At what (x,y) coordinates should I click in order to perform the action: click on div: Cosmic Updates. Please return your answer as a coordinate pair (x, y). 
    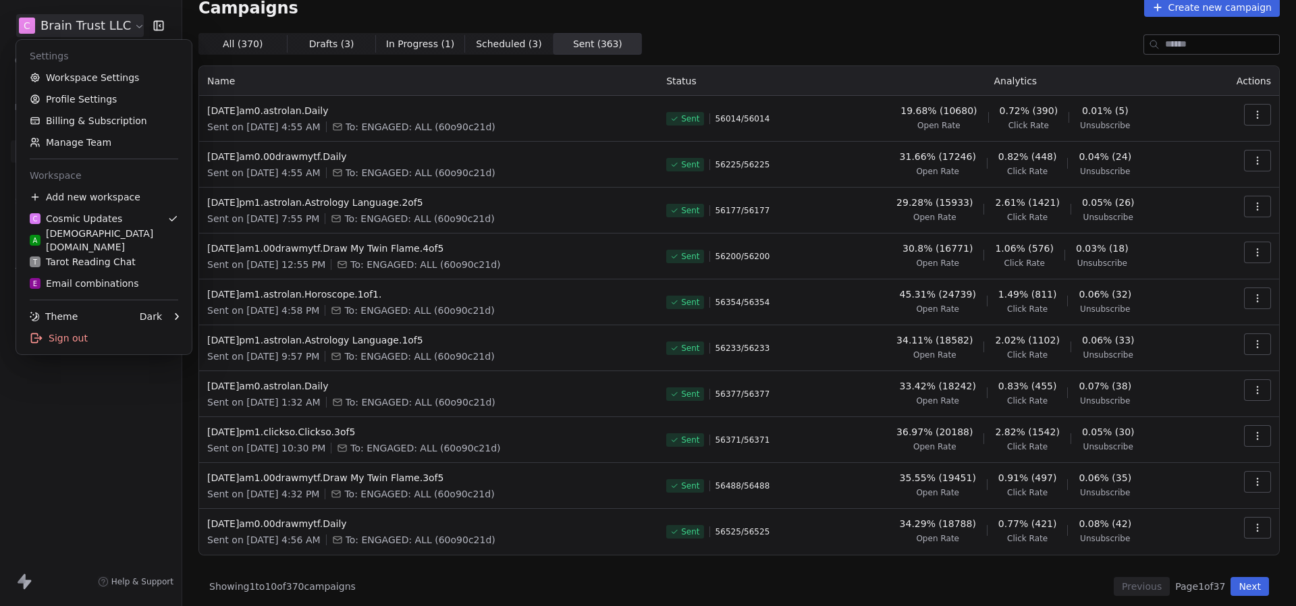
    Looking at the image, I should click on (76, 219).